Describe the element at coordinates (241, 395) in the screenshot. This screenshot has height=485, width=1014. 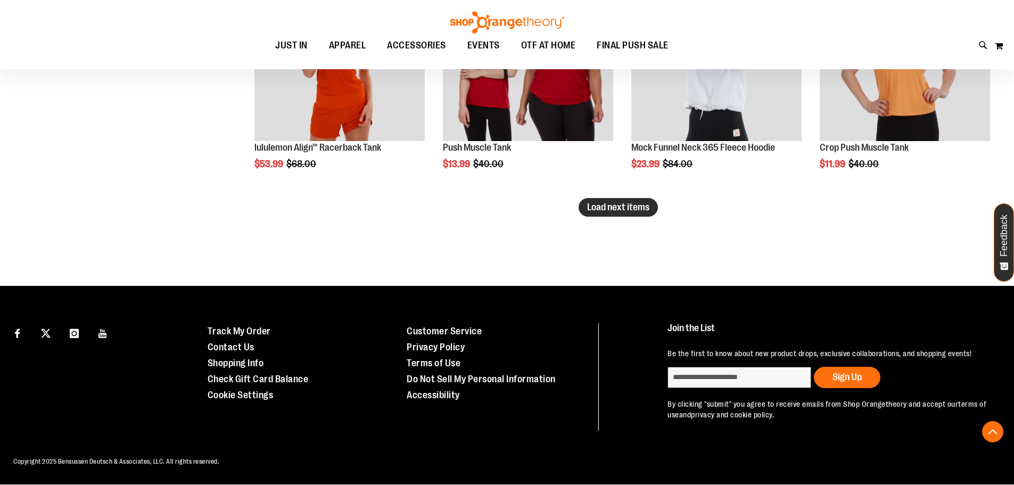
I see `a: Cookie Settings` at that location.